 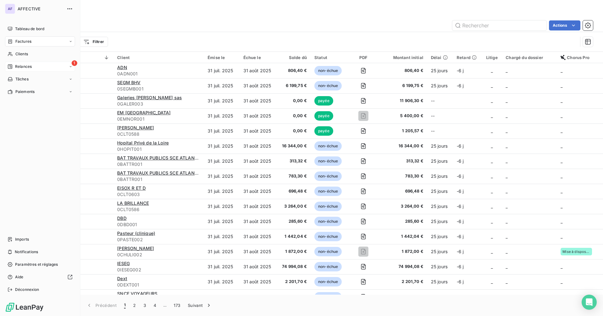 I want to click on span: 0HOPIT001, so click(x=159, y=149).